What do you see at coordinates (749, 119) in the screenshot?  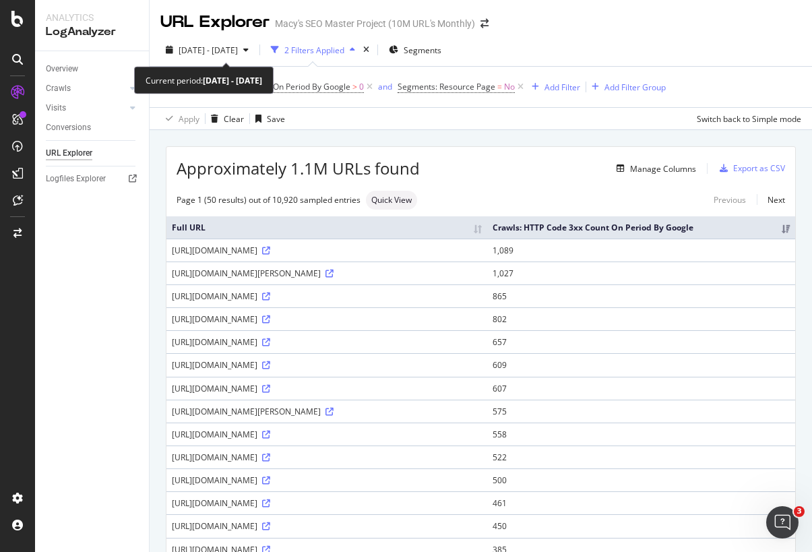 I see `div: Switch back to Simple mode` at bounding box center [749, 119].